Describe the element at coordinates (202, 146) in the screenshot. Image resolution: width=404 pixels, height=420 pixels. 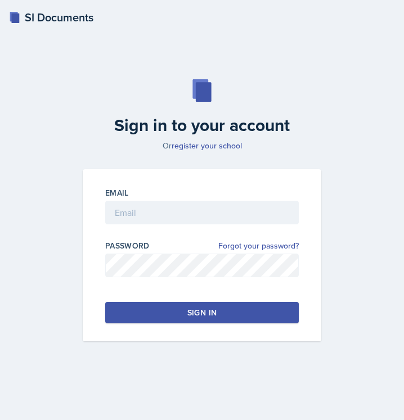
I see `p: Or` at that location.